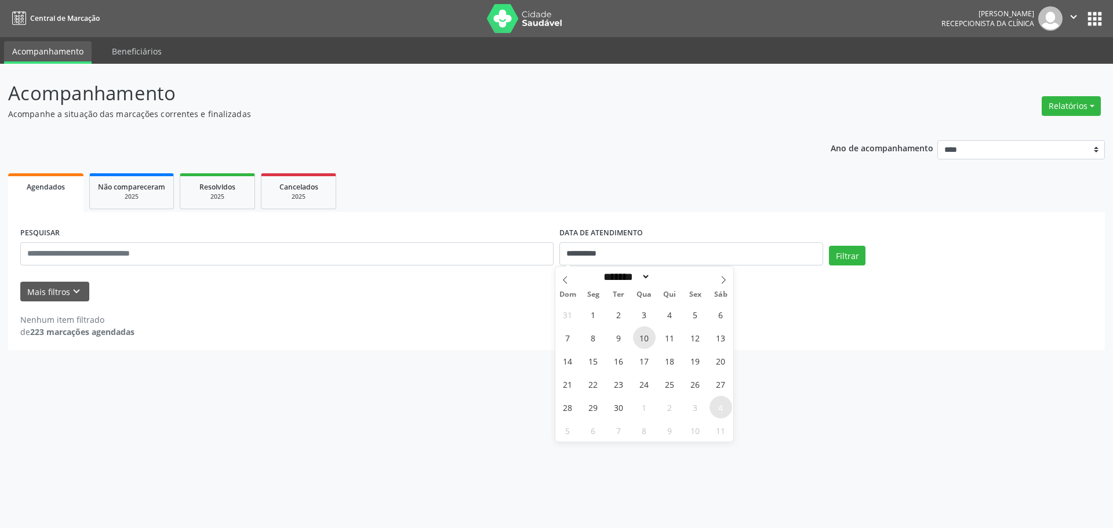  I want to click on span: Outubro 11, 2025, so click(720, 430).